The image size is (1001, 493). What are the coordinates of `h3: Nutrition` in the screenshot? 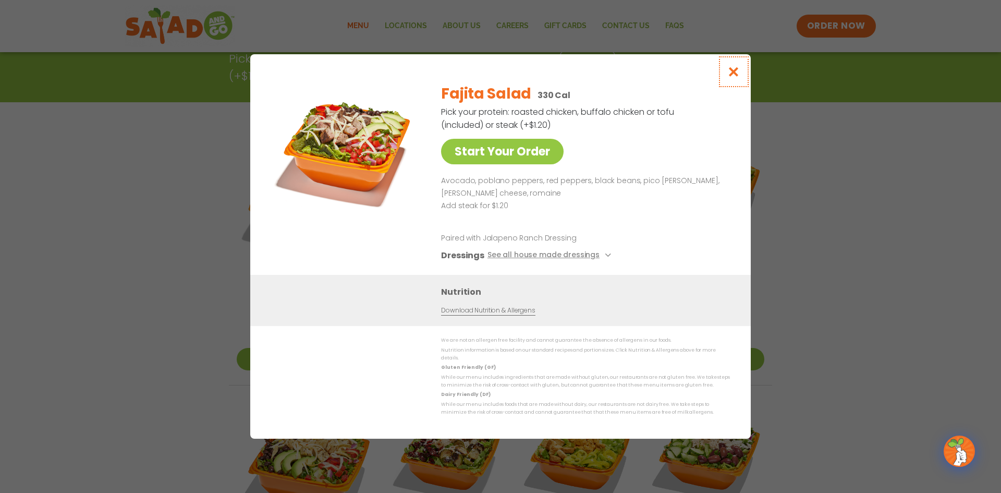 It's located at (588, 292).